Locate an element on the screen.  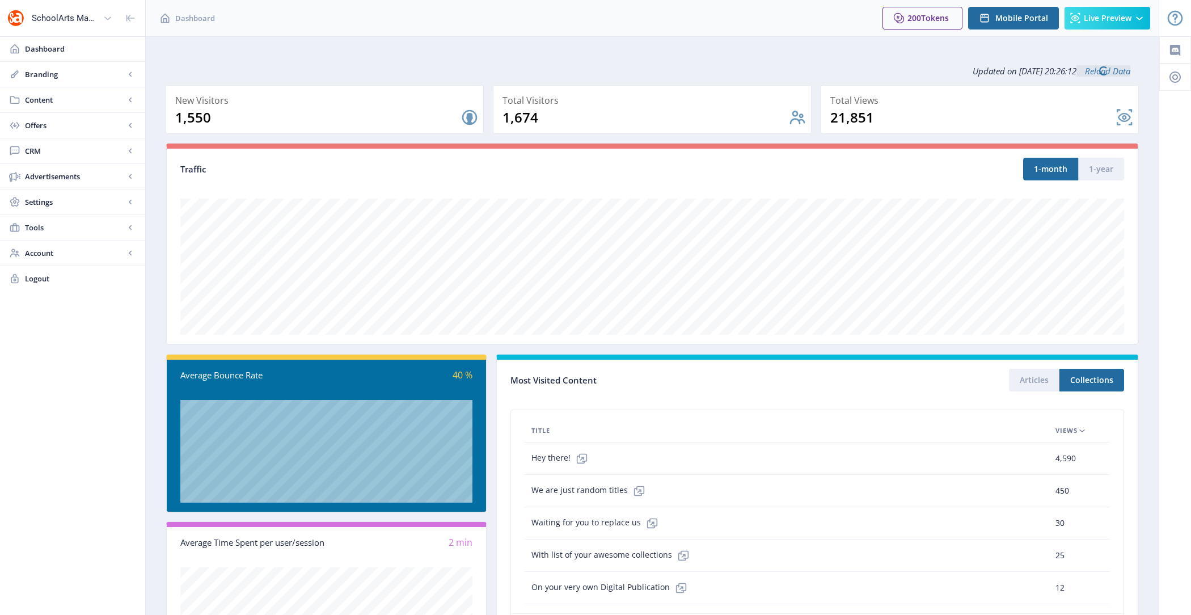
button: 200Tokens is located at coordinates (922, 18).